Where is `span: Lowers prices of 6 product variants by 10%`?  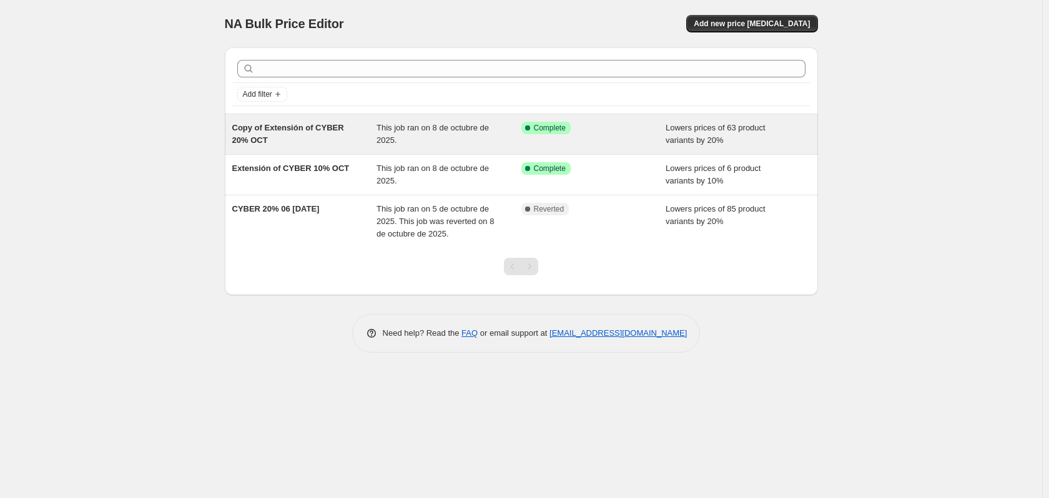
span: Lowers prices of 6 product variants by 10% is located at coordinates (713, 174).